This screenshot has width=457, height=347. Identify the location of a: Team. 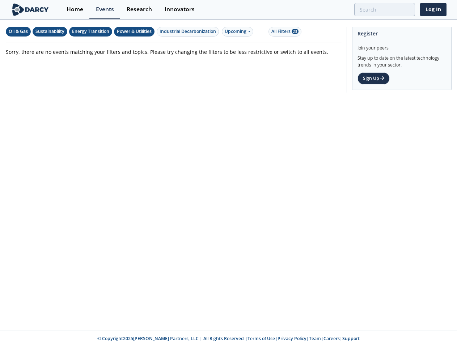
(315, 338).